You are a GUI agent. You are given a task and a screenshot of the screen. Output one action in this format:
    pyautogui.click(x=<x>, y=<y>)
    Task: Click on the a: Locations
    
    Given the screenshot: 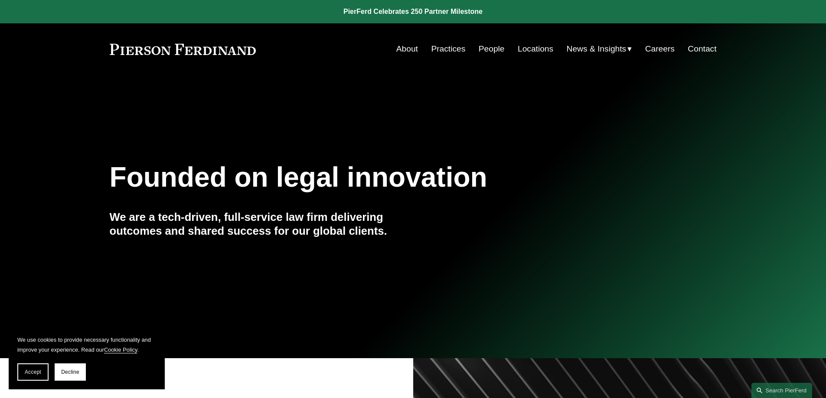 What is the action you would take?
    pyautogui.click(x=535, y=49)
    